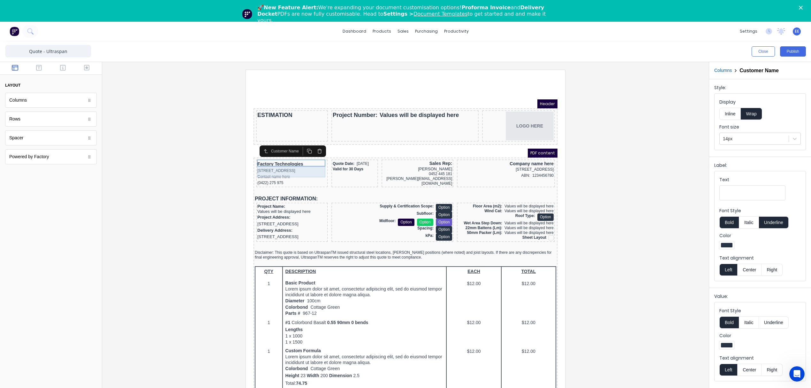 The width and height of the screenshot is (811, 388). Describe the element at coordinates (252, 98) in the screenshot. I see `div: ABN:1234456780` at that location.